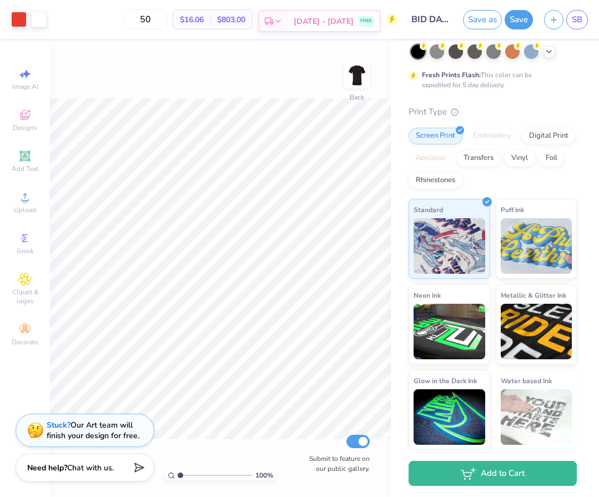  I want to click on span: Metallic & Glitter Ink, so click(534, 295).